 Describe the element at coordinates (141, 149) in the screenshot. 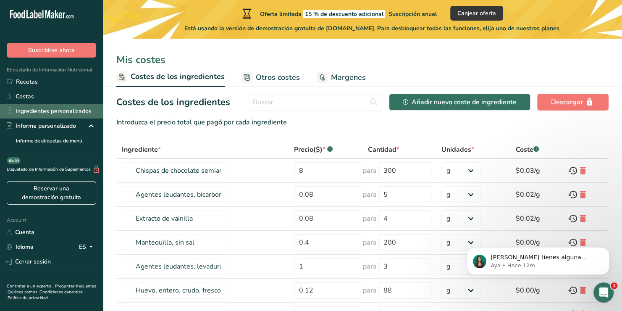

I see `div: Ingrediente` at that location.